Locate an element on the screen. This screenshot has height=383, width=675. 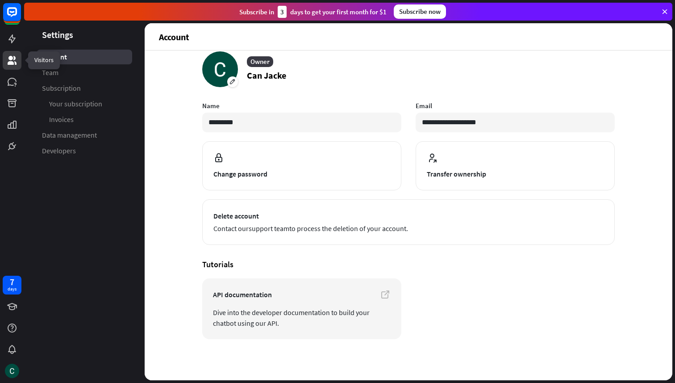
span: Subscription is located at coordinates (61, 88).